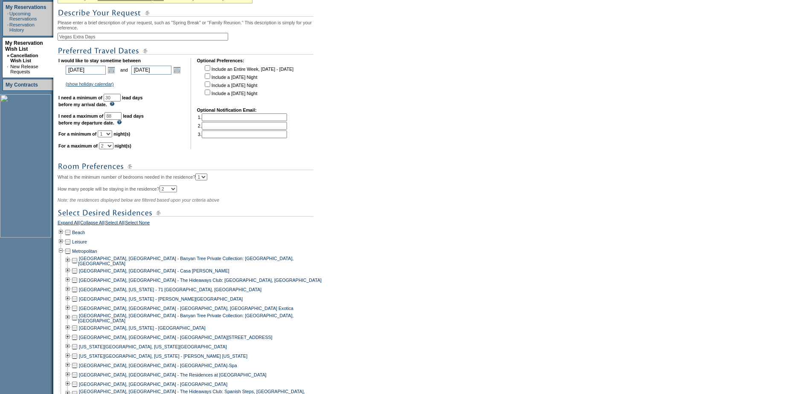 The height and width of the screenshot is (394, 809). Describe the element at coordinates (78, 232) in the screenshot. I see `a: Beach` at that location.